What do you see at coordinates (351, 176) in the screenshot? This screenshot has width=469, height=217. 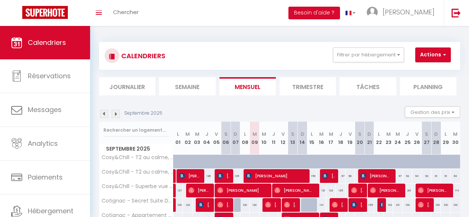 I see `div: 98` at bounding box center [351, 176].